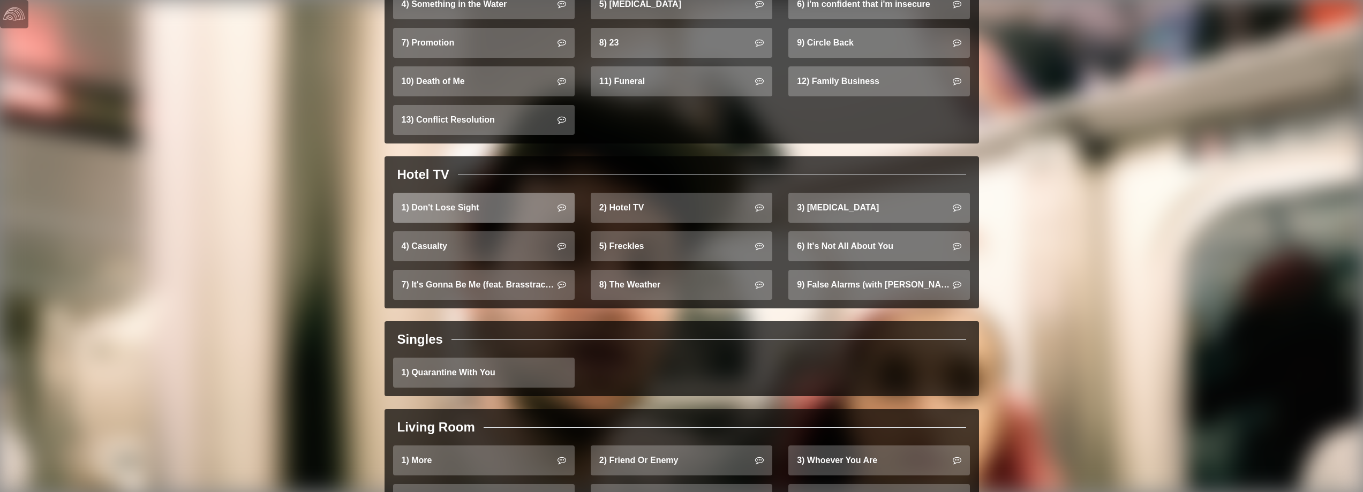  Describe the element at coordinates (14, 14) in the screenshot. I see `img: logo-white-4c48a5e4bebecaebe01ca5a9d34031cfd3d4ef9ae749242e8c4bf12ef99f53e8.png` at that location.